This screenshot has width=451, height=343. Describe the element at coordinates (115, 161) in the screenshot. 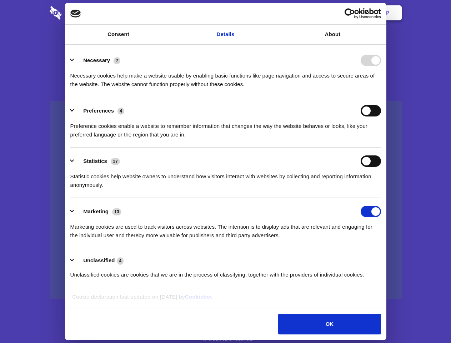

I see `span: 17` at that location.